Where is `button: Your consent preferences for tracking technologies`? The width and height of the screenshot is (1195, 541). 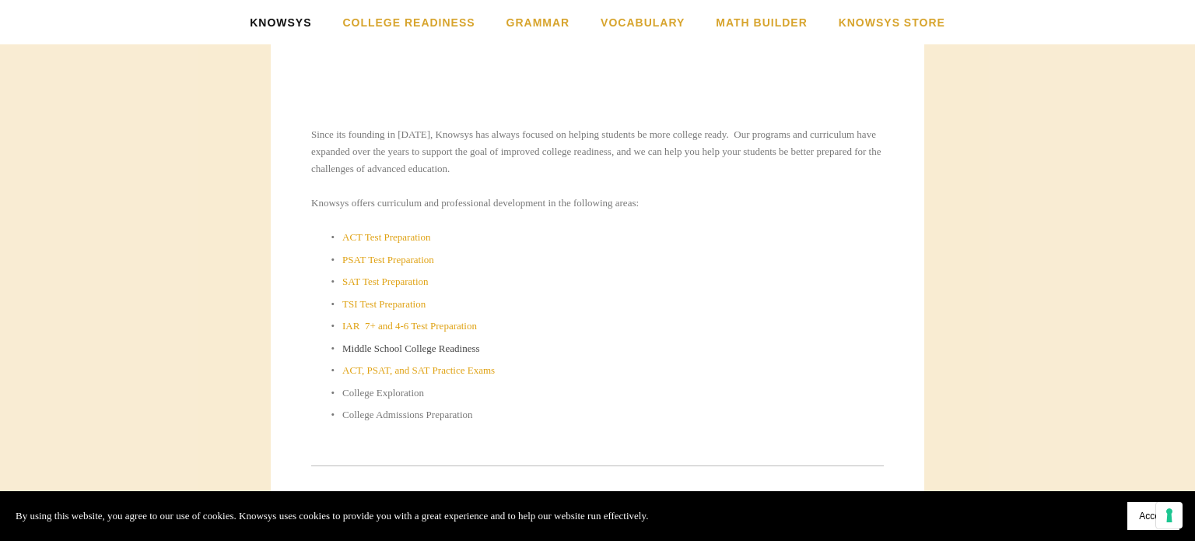 button: Your consent preferences for tracking technologies is located at coordinates (1170, 515).